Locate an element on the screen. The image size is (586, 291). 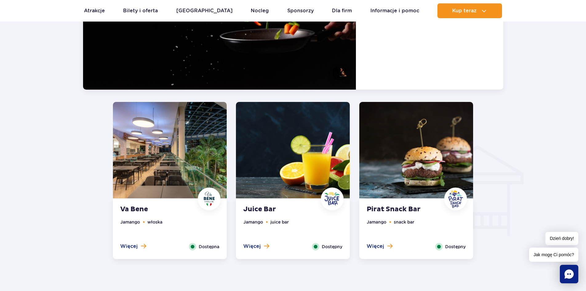
span: Dzień dobry! is located at coordinates (561, 238).